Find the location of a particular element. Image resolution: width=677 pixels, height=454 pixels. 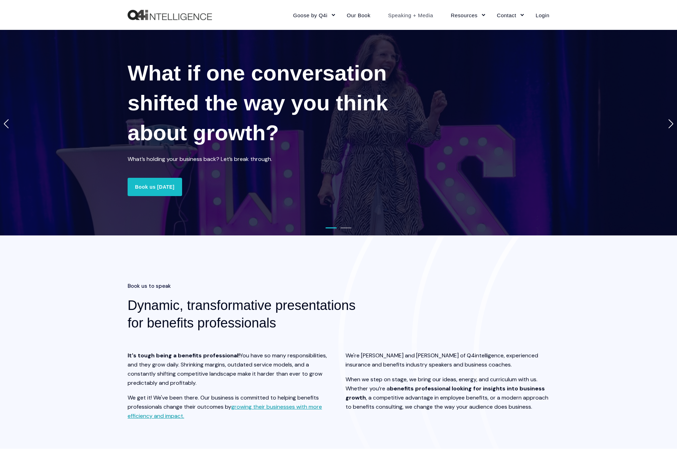

p: You have so many responsibilities, and they grow daily. Shrinking margins, outdated service model... is located at coordinates (230, 369).